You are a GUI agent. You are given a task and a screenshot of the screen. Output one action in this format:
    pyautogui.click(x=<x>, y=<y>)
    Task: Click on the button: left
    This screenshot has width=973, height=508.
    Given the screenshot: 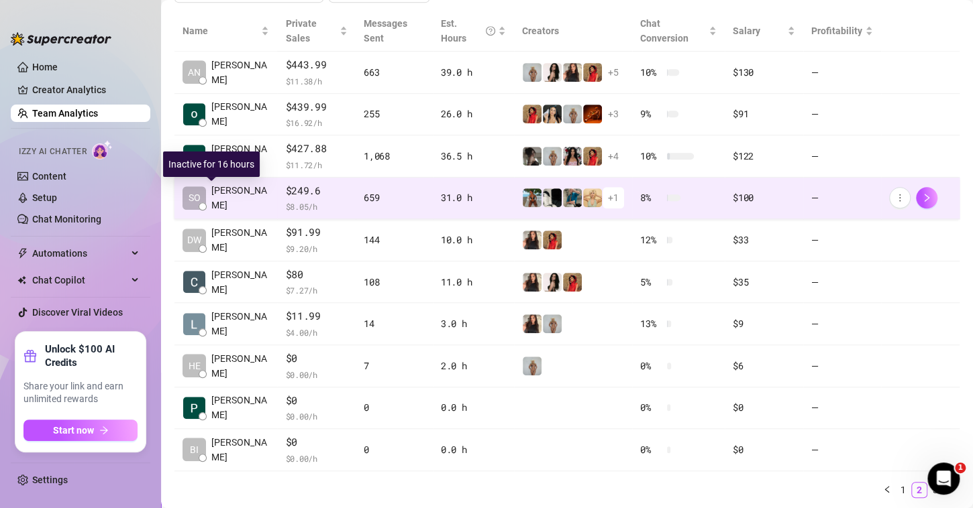 What is the action you would take?
    pyautogui.click(x=887, y=490)
    